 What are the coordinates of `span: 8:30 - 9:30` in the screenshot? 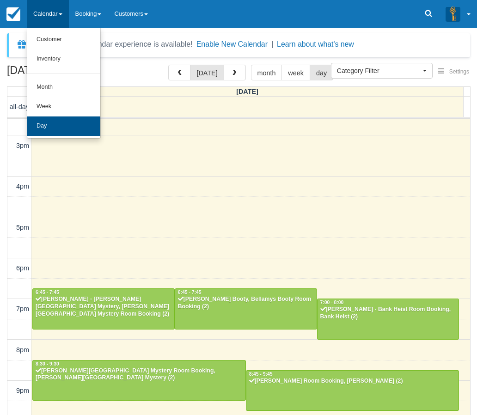 It's located at (47, 363).